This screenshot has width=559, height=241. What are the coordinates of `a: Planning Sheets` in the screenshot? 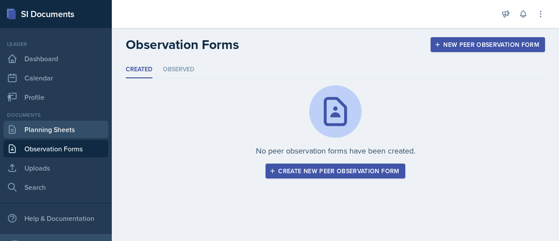 It's located at (56, 129).